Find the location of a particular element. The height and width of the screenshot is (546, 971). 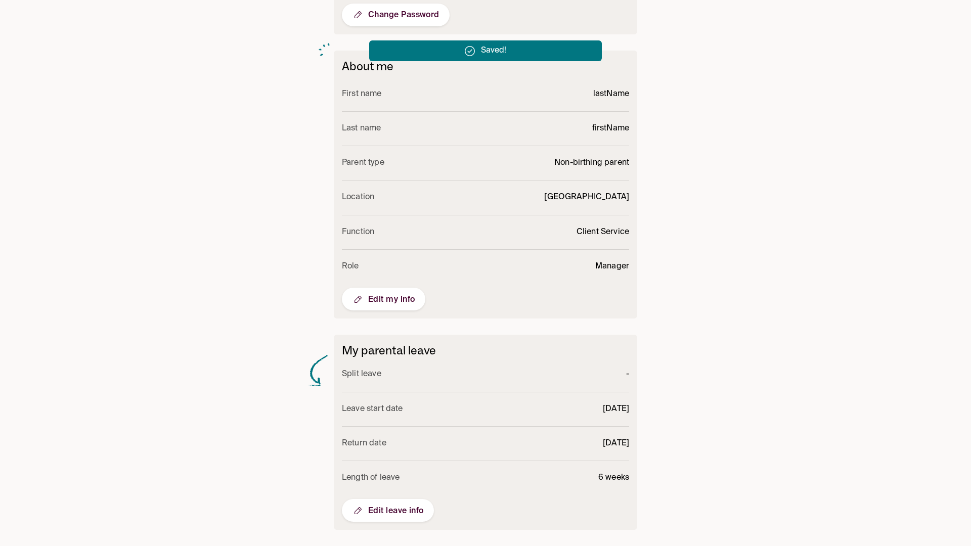

p: Leave start date is located at coordinates (372, 409).